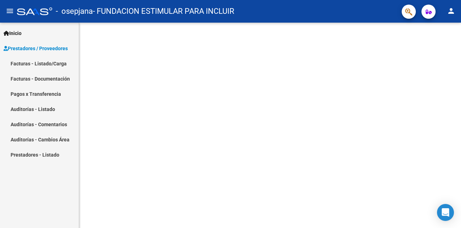 This screenshot has width=461, height=228. Describe the element at coordinates (446, 212) in the screenshot. I see `div: Open Intercom Messenger` at that location.